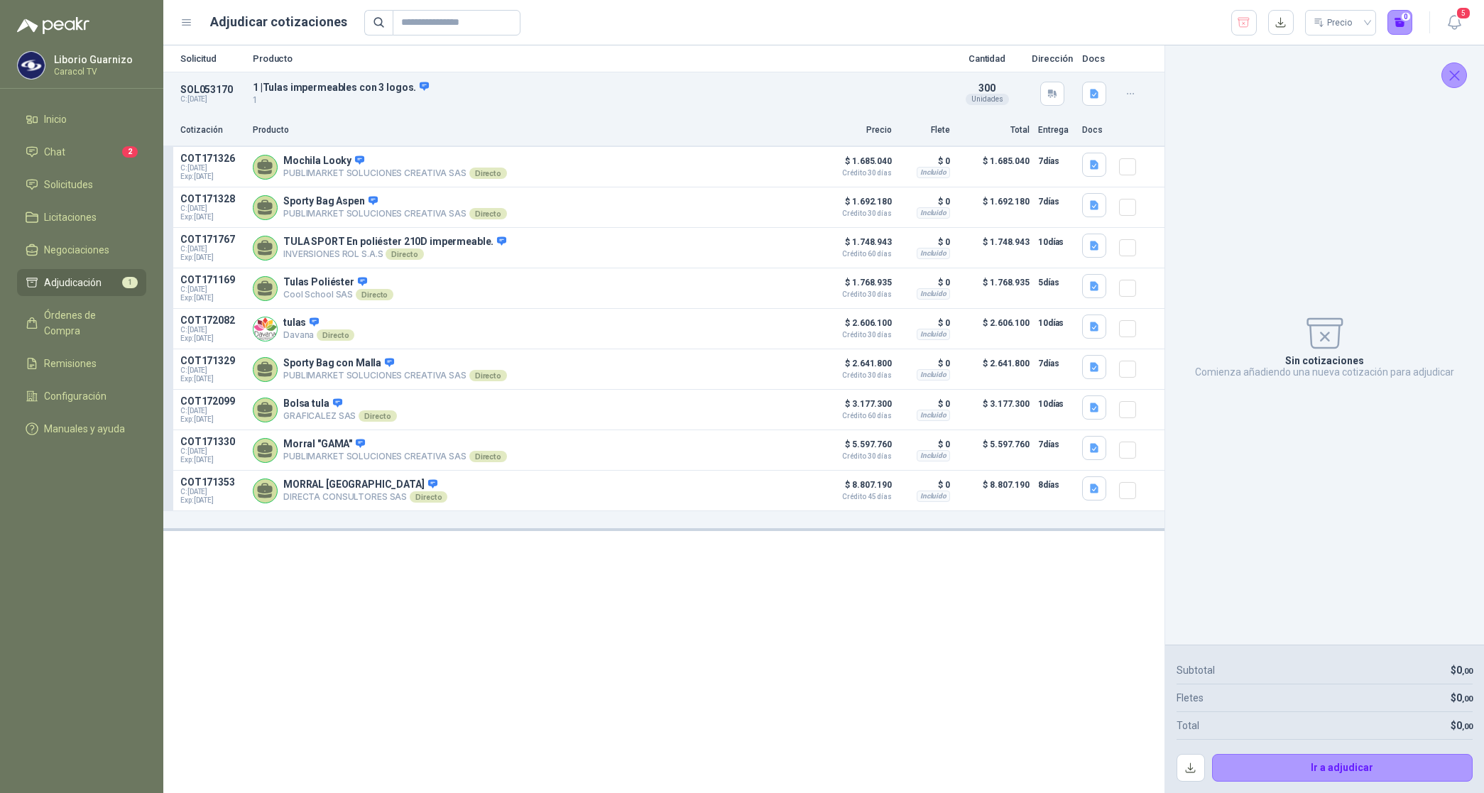 This screenshot has width=1484, height=793. I want to click on p: COT171326, so click(212, 158).